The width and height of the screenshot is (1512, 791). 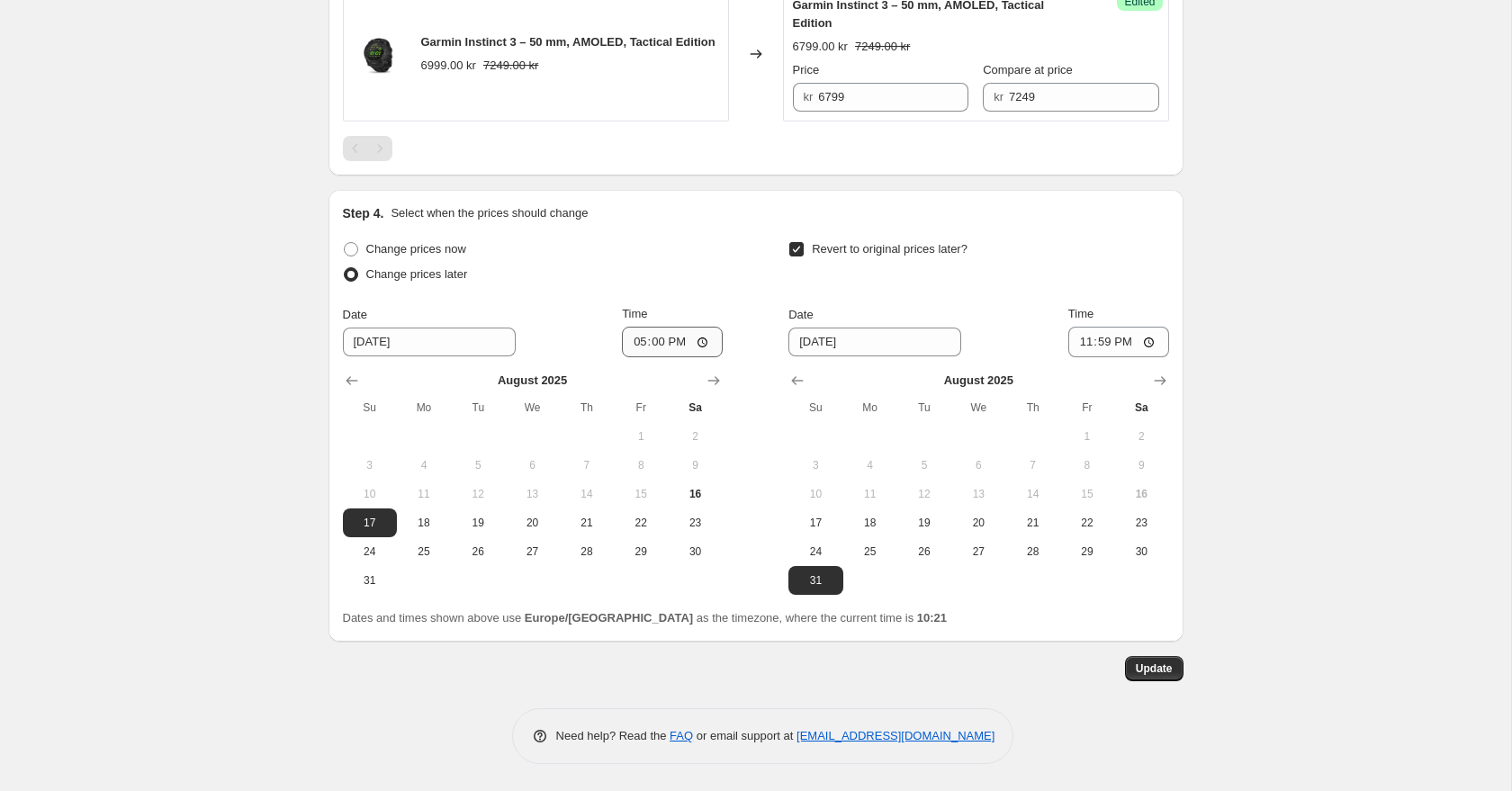 What do you see at coordinates (745, 735) in the screenshot?
I see `span: or email support at` at bounding box center [745, 735].